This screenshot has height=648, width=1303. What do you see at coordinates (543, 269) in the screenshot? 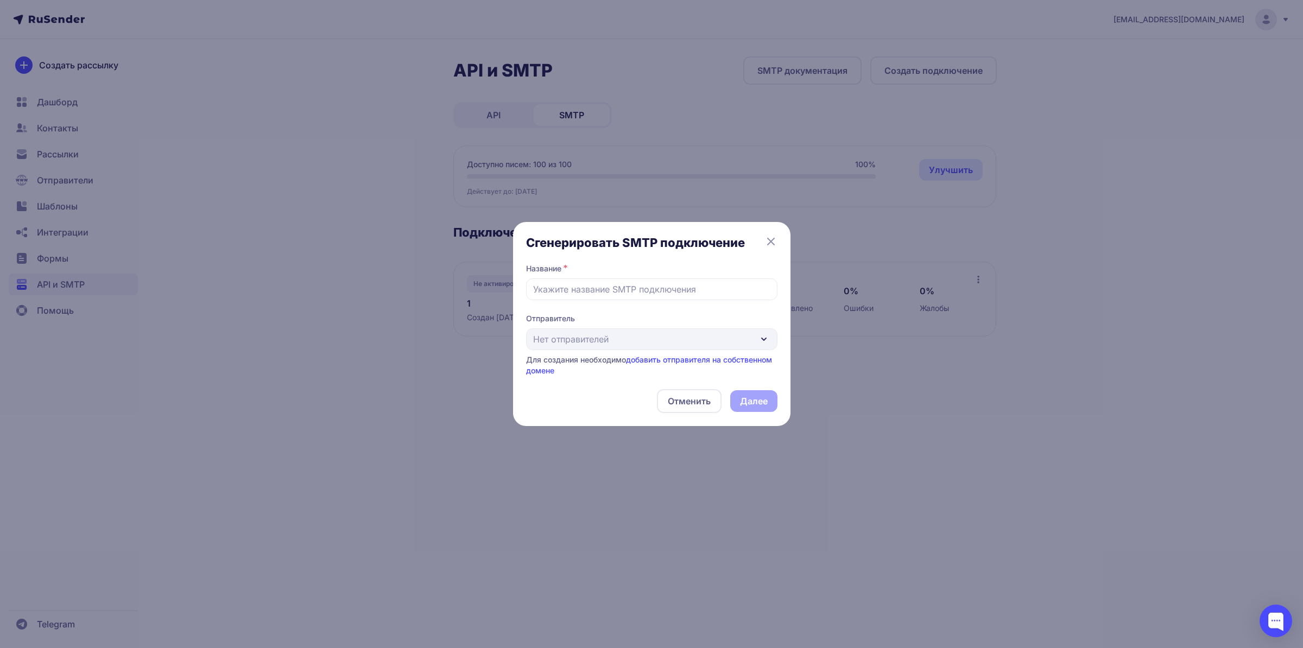
I see `label: Название` at bounding box center [543, 269].